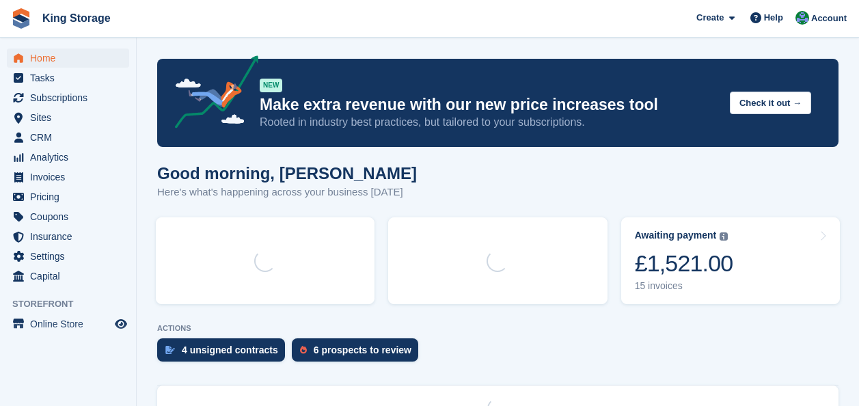 This screenshot has height=406, width=859. What do you see at coordinates (211, 94) in the screenshot?
I see `img: price-adjustments-announcement-icon-8257ccfd72463d97f412b2fc003d46551f7dbcb40ab6d574587a9cd5c0d94...` at bounding box center [211, 94].